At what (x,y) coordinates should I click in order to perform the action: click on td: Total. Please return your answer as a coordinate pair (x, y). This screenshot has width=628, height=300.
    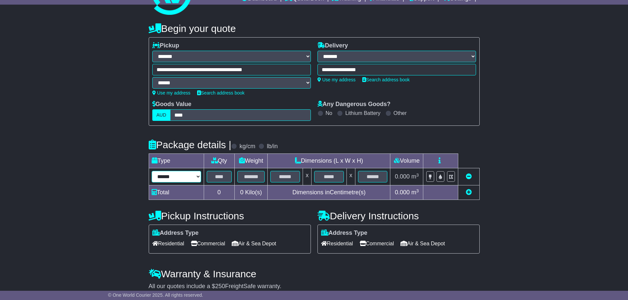
    Looking at the image, I should click on (176, 193).